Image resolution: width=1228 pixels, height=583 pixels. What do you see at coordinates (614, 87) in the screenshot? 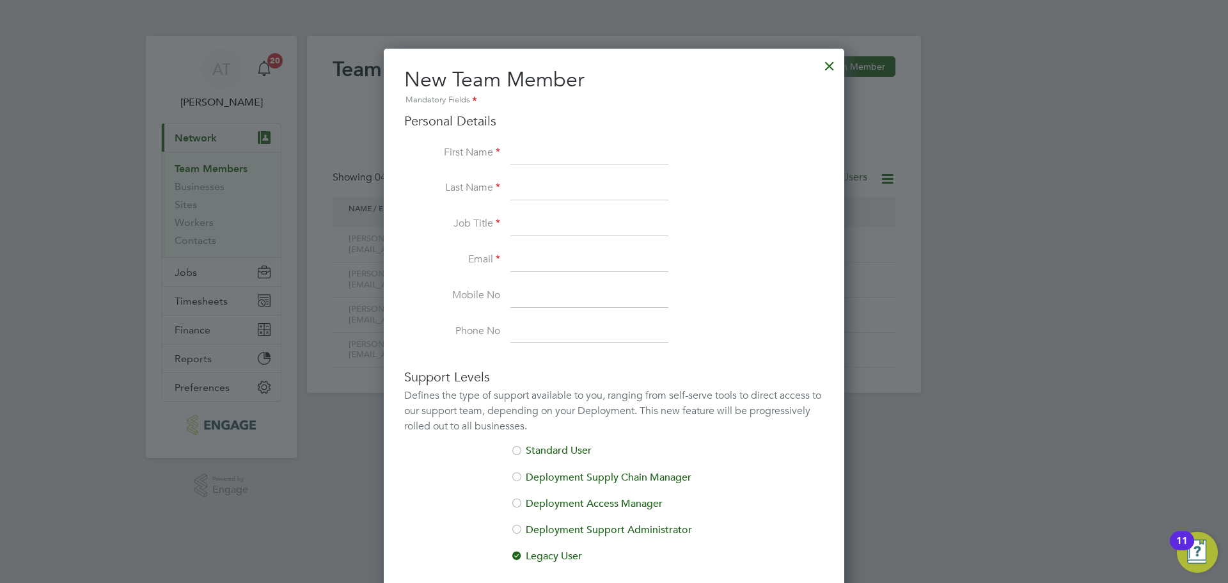
I see `h2: New Team Member` at bounding box center [614, 87].